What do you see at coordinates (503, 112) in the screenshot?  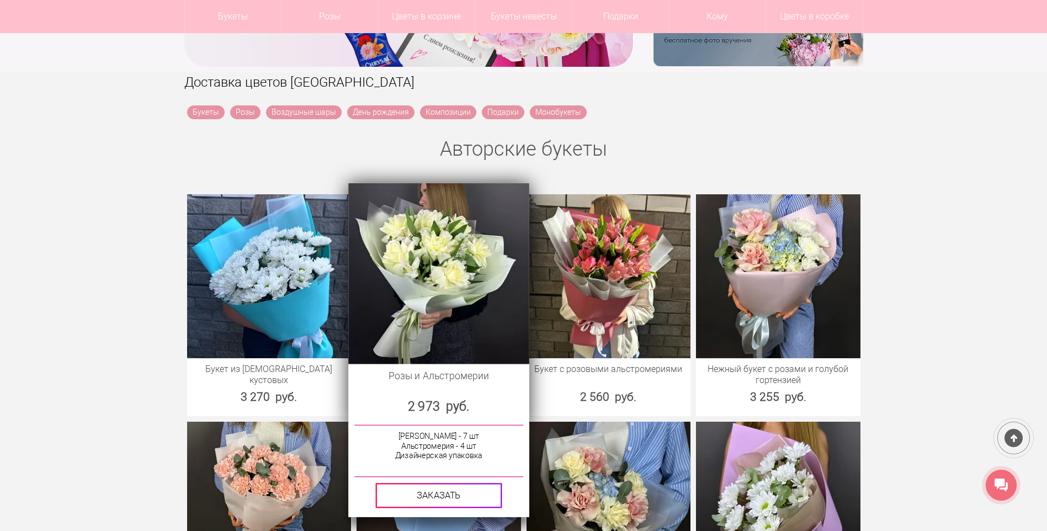 I see `a: Подарки` at bounding box center [503, 112].